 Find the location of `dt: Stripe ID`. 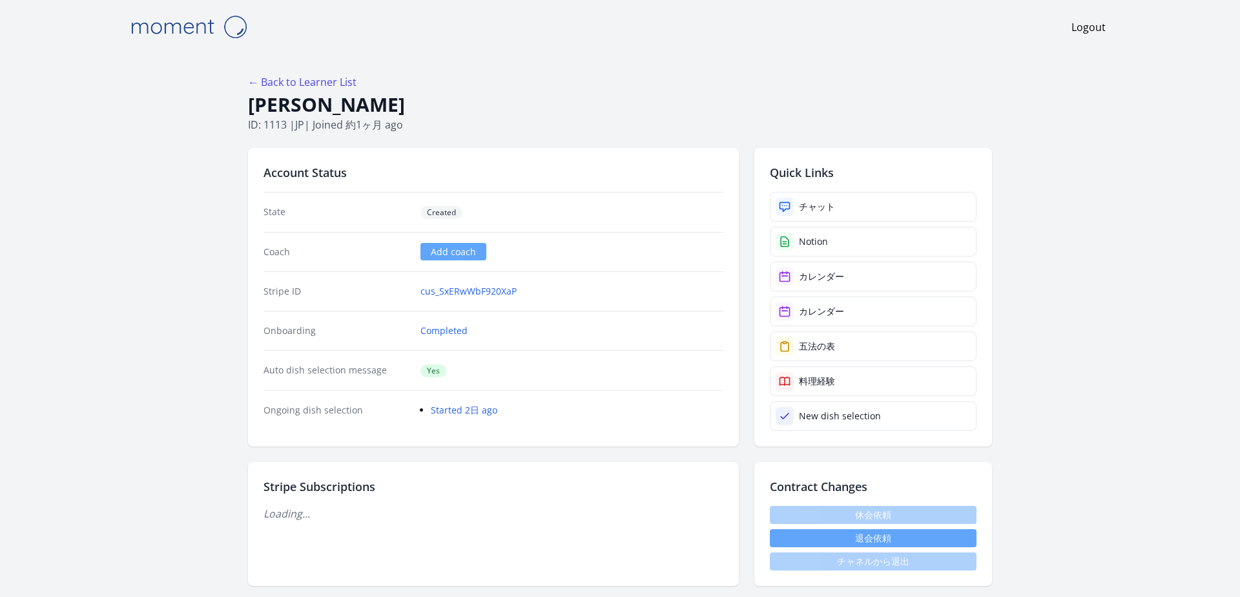

dt: Stripe ID is located at coordinates (337, 291).